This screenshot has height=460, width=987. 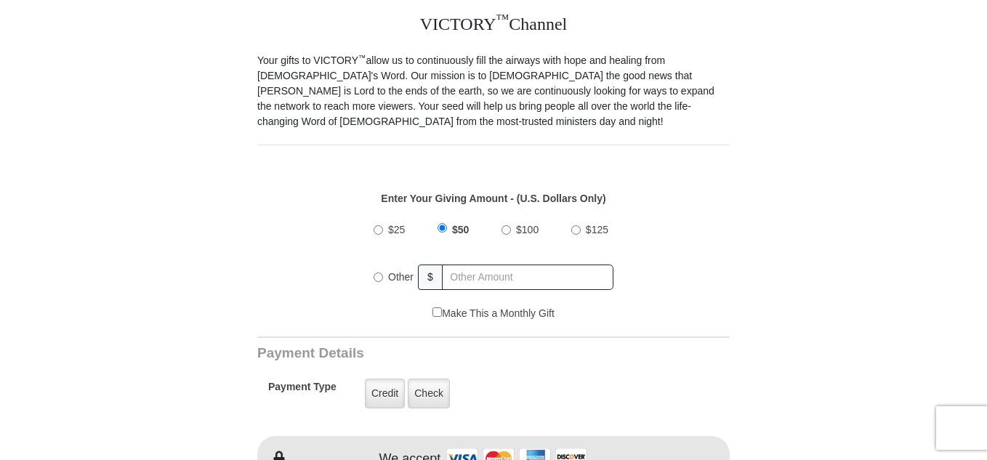 What do you see at coordinates (493, 91) in the screenshot?
I see `p: Your gifts to VICTORY allow us to continuously fill the airways with hope and healing from [DEMOG...` at bounding box center [493, 91].